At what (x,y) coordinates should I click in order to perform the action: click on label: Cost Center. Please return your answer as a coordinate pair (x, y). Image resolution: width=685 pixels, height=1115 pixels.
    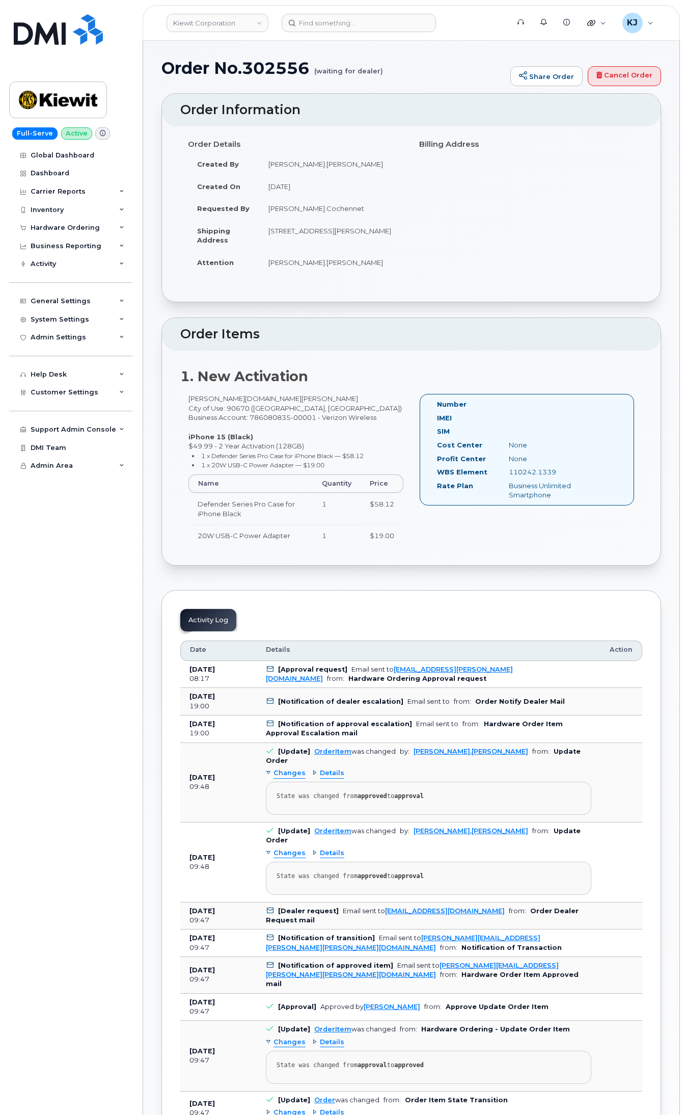
    Looking at the image, I should click on (460, 445).